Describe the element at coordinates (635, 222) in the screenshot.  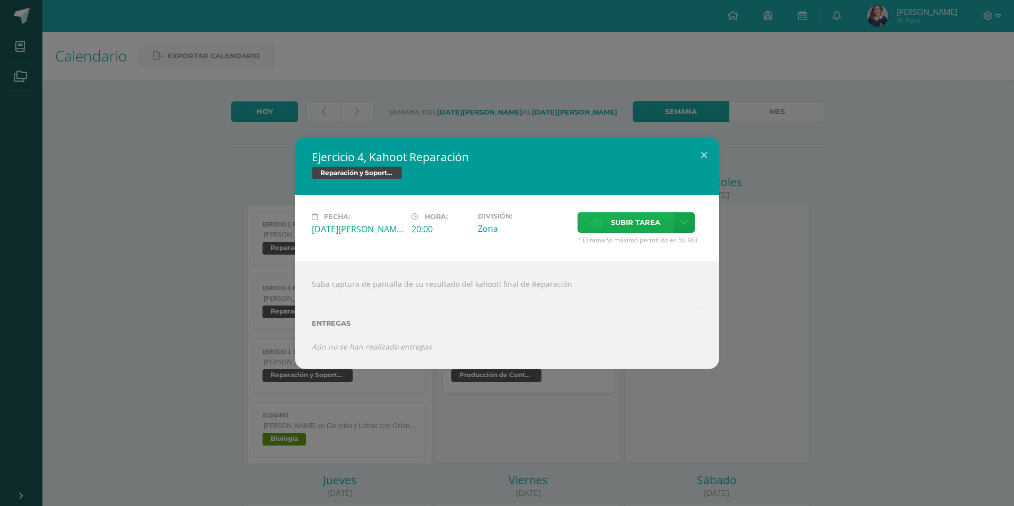
I see `span: Subir tarea` at that location.